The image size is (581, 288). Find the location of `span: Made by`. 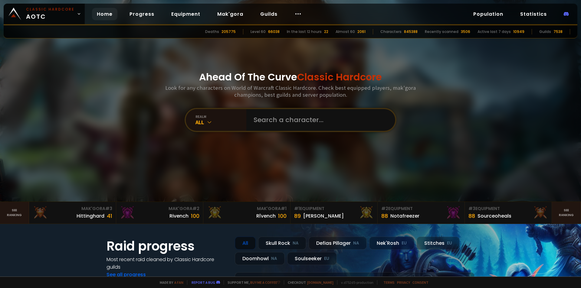

span: Made by is located at coordinates (170, 282).